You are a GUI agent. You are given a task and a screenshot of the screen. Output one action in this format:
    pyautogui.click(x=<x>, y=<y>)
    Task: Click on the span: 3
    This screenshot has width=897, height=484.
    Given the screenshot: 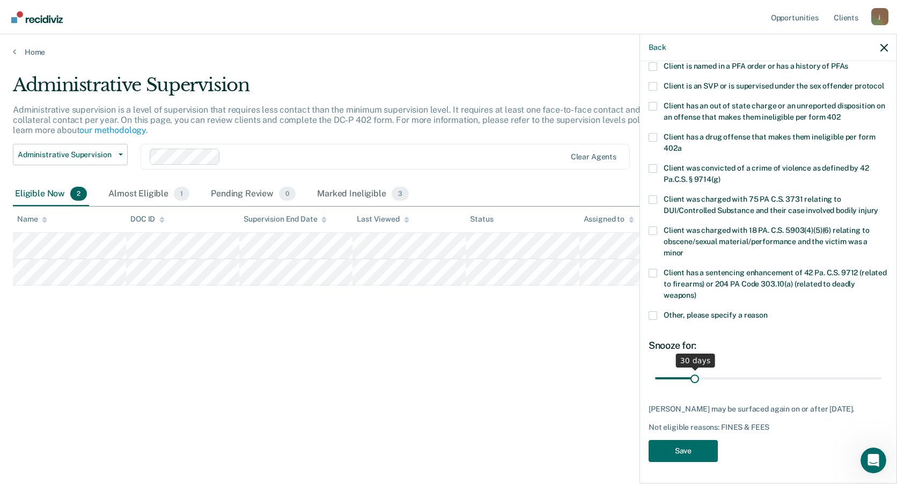 What is the action you would take?
    pyautogui.click(x=400, y=194)
    